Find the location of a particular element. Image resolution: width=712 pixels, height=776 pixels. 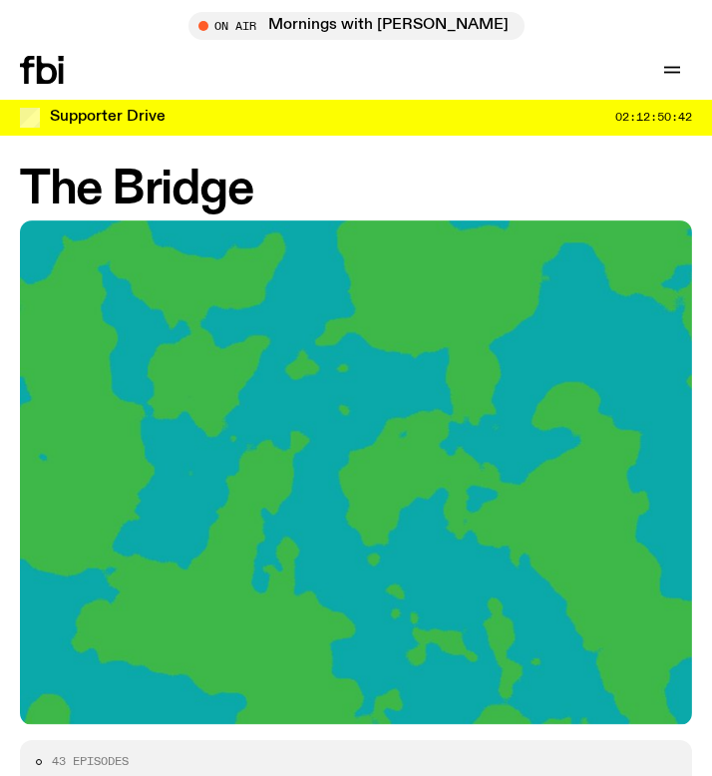

span: 02:12:50:42 is located at coordinates (653, 117).